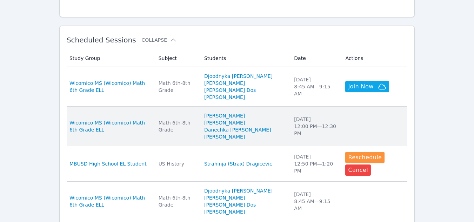  I want to click on button: Collapse, so click(159, 40).